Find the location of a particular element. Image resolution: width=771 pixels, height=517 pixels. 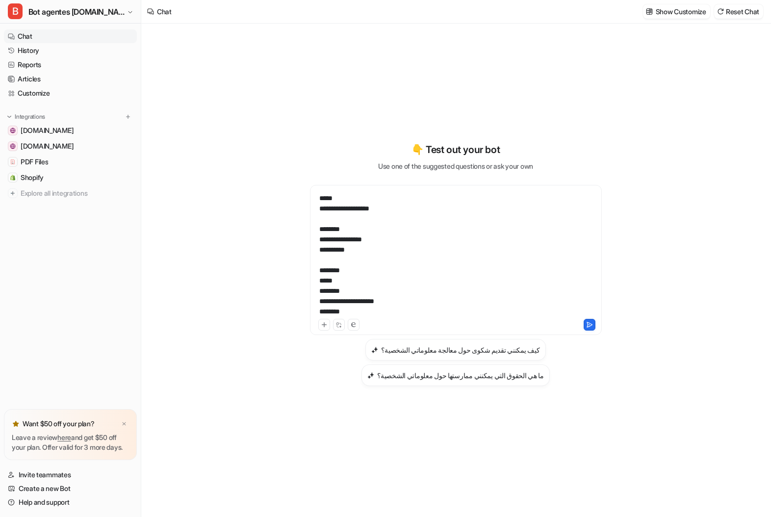

p: Integrations is located at coordinates (30, 117).